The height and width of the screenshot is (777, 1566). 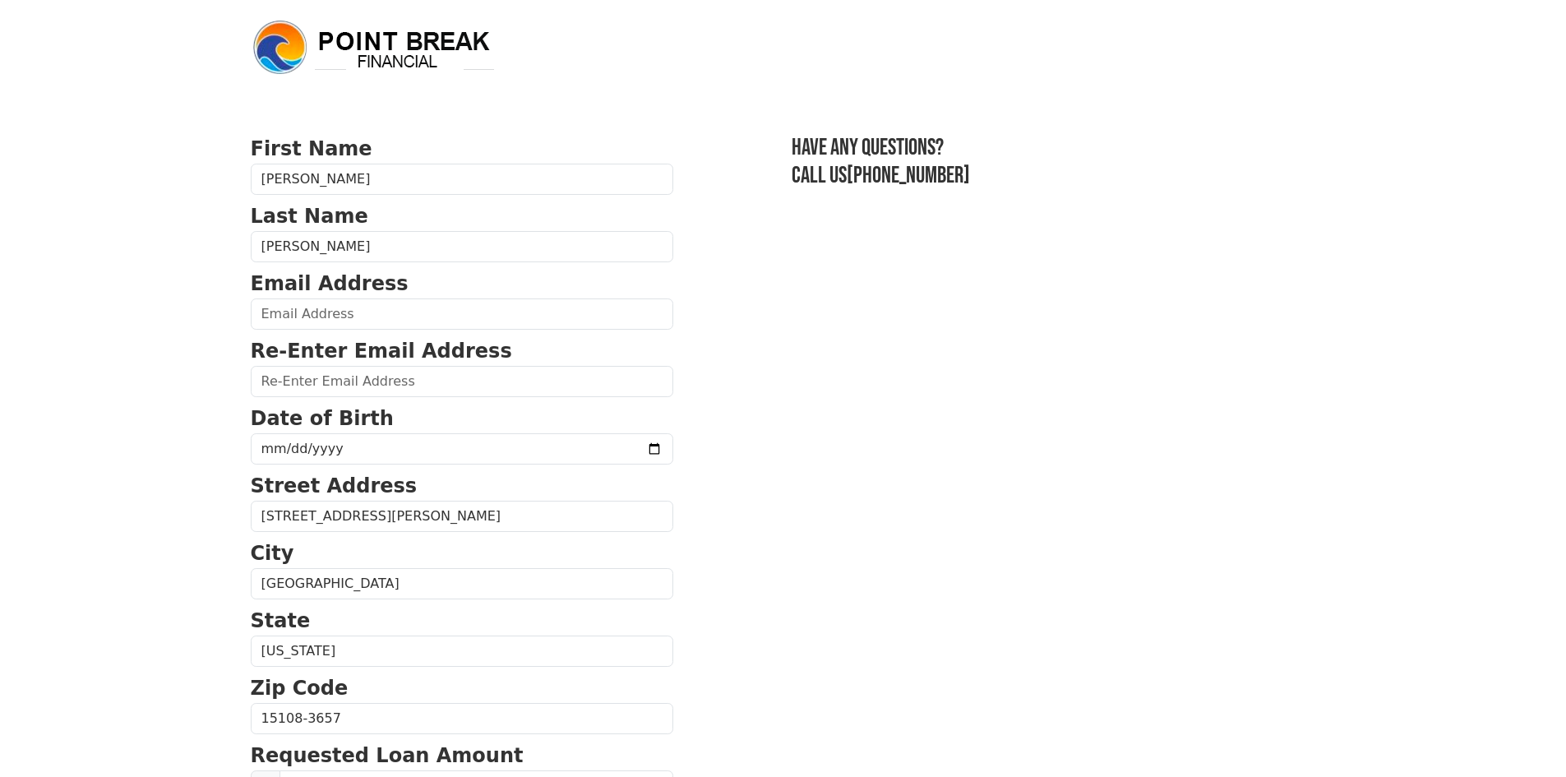 I want to click on img: logo.png, so click(x=374, y=48).